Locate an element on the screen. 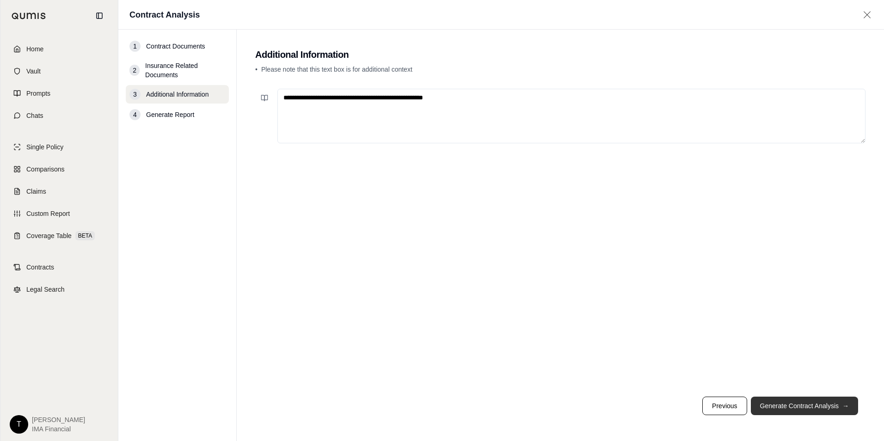  a: Home is located at coordinates (59, 49).